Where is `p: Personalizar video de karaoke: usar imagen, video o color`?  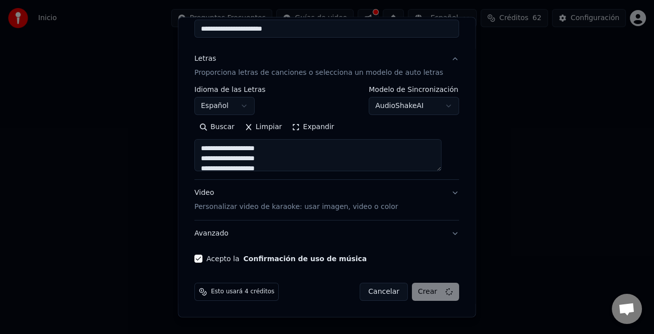 p: Personalizar video de karaoke: usar imagen, video o color is located at coordinates (296, 207).